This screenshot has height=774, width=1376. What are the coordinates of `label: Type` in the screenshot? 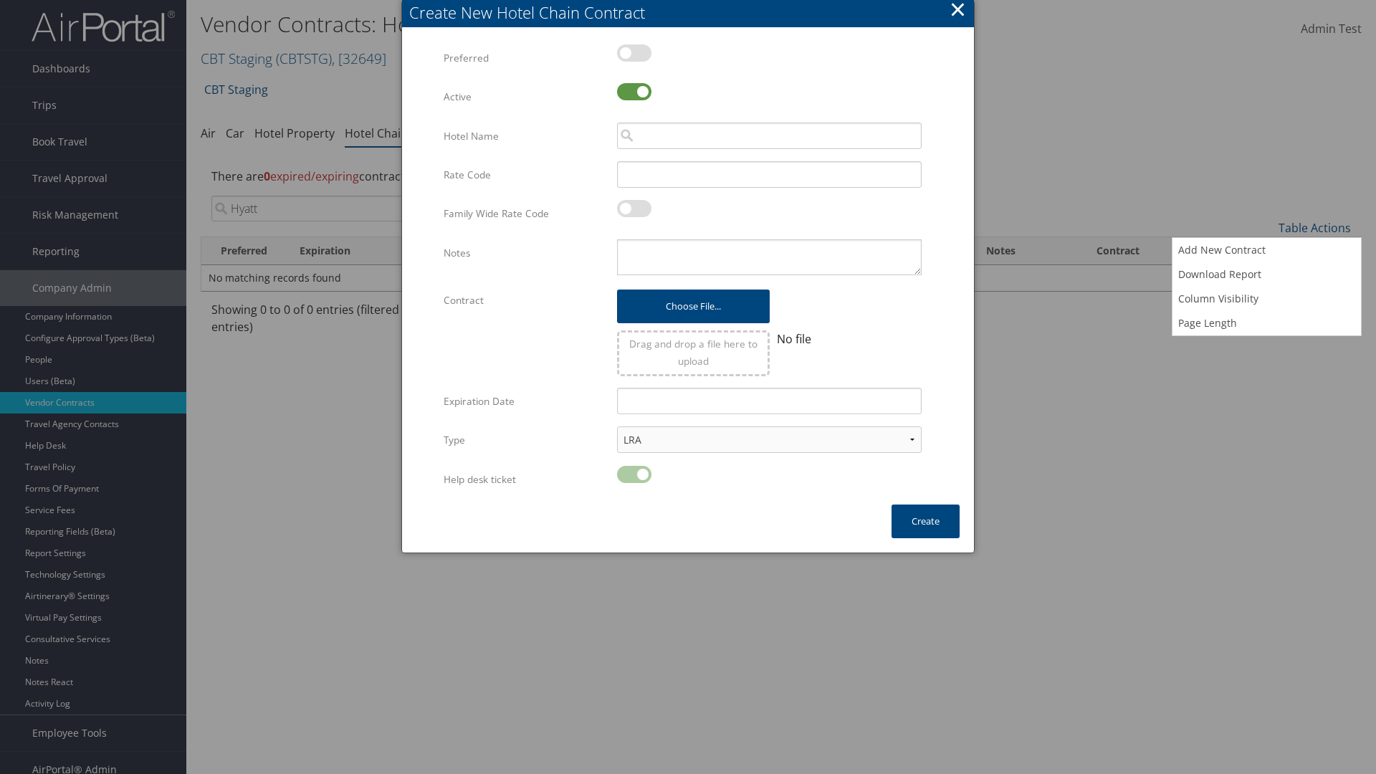 It's located at (524, 440).